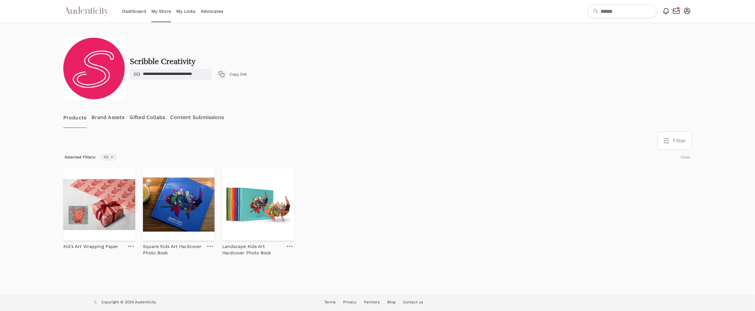 The height and width of the screenshot is (311, 755). Describe the element at coordinates (679, 141) in the screenshot. I see `span: Filter` at that location.